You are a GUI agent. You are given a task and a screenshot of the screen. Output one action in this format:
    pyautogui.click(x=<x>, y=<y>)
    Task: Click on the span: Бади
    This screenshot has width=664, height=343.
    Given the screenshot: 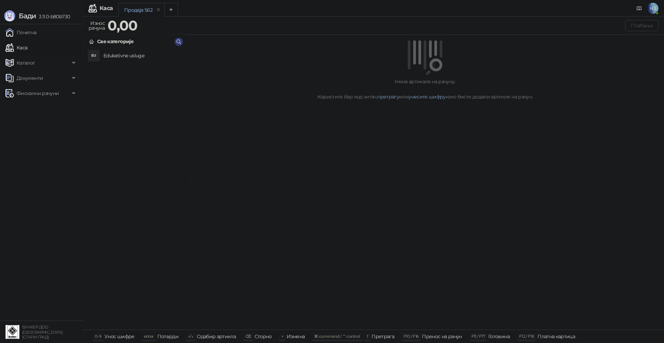 What is the action you would take?
    pyautogui.click(x=27, y=16)
    